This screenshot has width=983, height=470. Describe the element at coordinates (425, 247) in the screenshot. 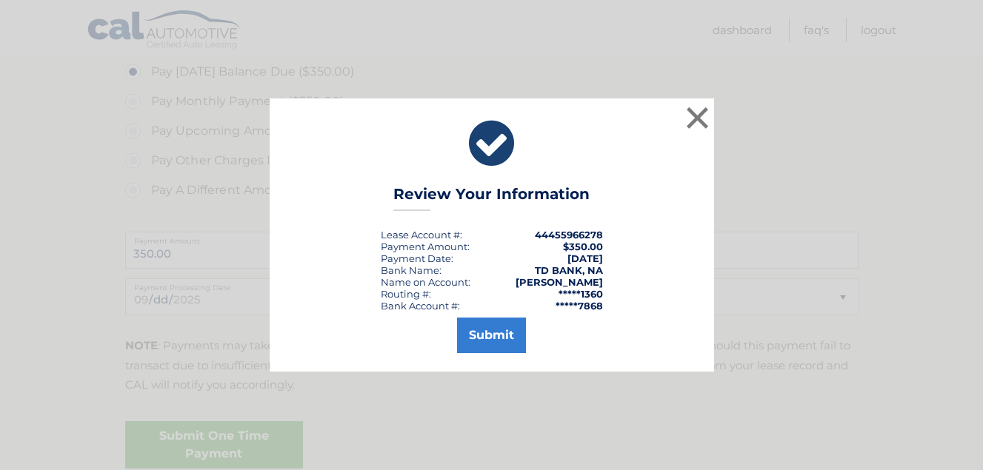

I see `div: Payment Amount:` at that location.